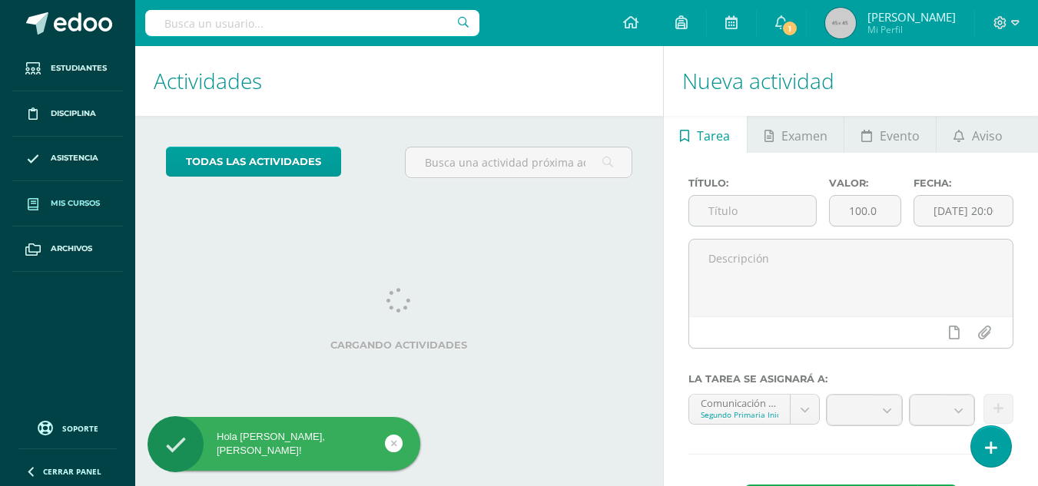 The image size is (1038, 486). Describe the element at coordinates (705, 134) in the screenshot. I see `a: Tarea` at that location.